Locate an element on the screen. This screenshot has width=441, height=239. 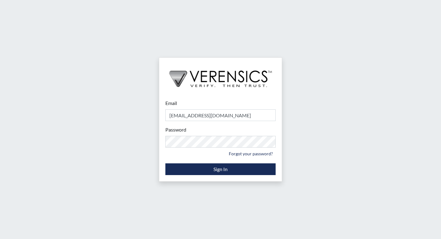
input: Email is located at coordinates (221, 115).